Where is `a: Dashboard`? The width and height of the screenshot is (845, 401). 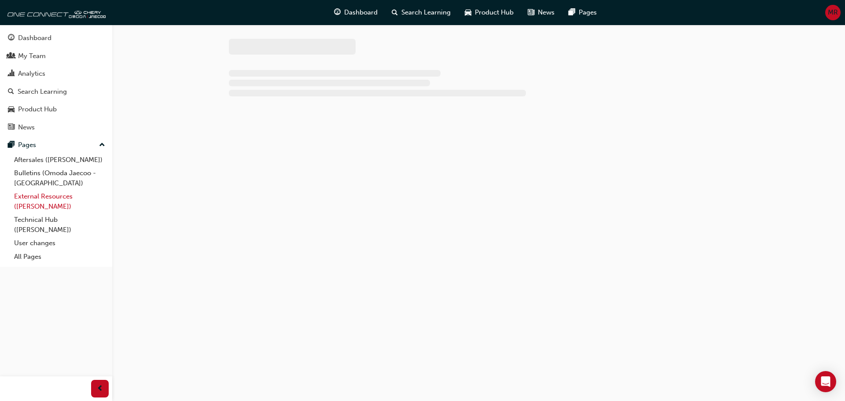
a: Dashboard is located at coordinates (56, 38).